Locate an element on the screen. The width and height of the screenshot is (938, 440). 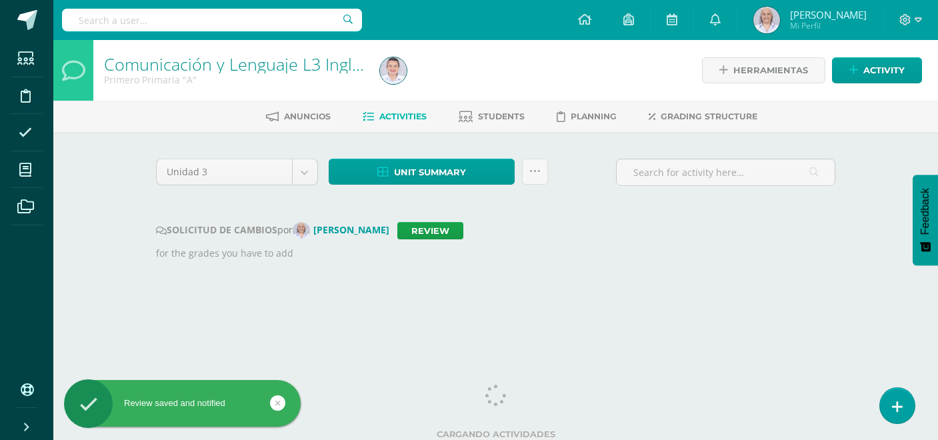
div: Review saved and notified is located at coordinates (182, 404).